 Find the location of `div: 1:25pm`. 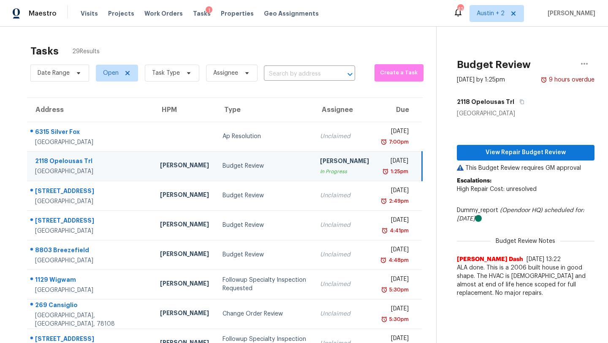

div: 1:25pm is located at coordinates (399, 171).